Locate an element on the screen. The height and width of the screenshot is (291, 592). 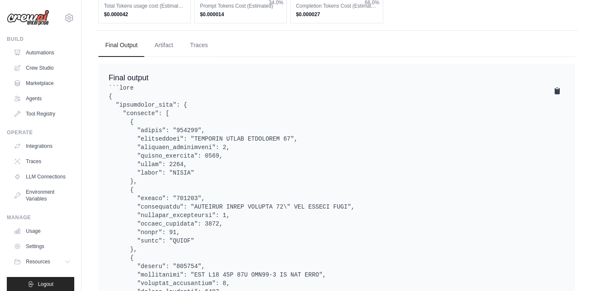
div: Widget de chat is located at coordinates (571, 270).